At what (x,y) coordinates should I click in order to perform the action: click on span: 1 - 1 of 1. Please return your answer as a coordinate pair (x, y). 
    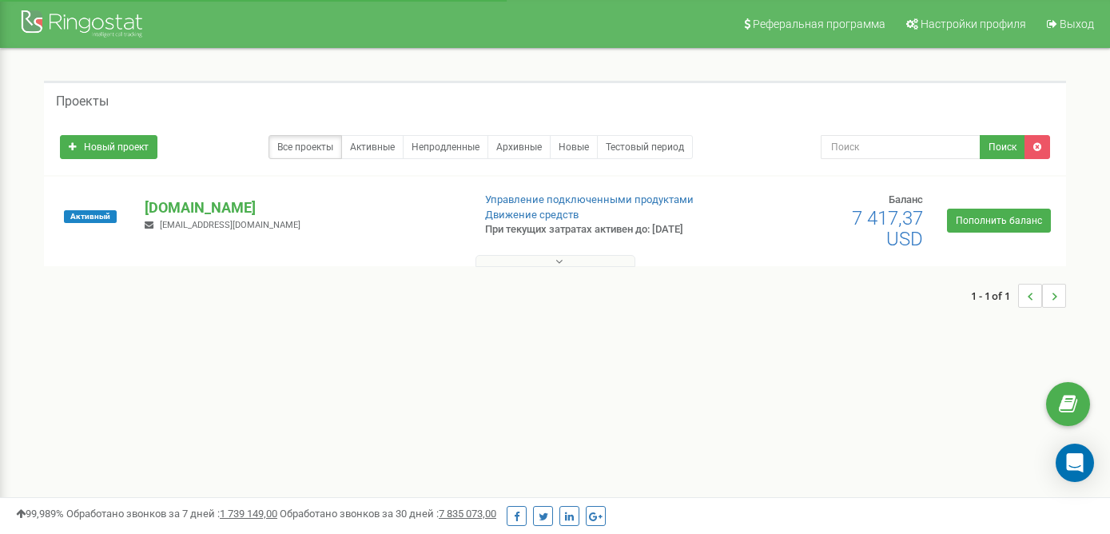
    Looking at the image, I should click on (994, 296).